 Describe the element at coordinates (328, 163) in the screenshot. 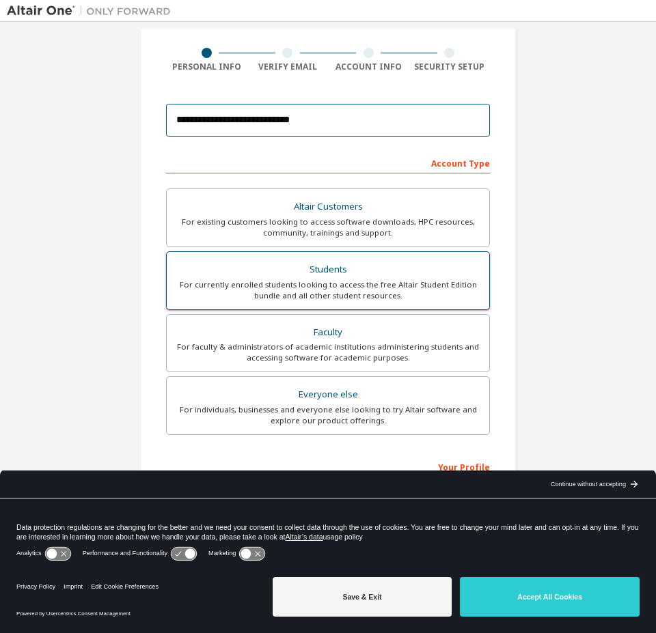

I see `div: Account Type` at that location.